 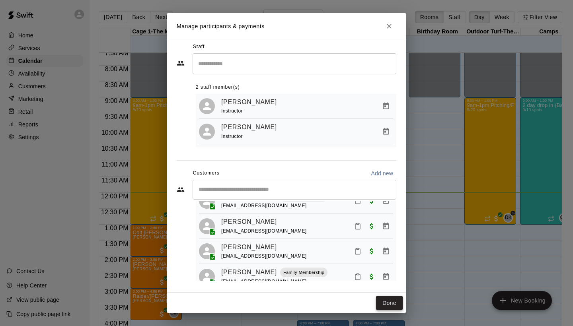 I want to click on p: Manage participants & payments, so click(x=221, y=26).